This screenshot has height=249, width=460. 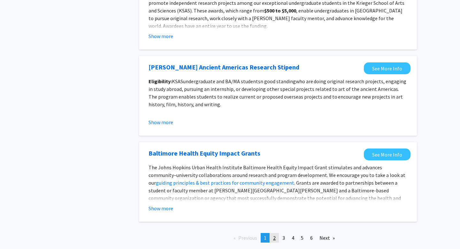 I want to click on span: 4, so click(x=293, y=237).